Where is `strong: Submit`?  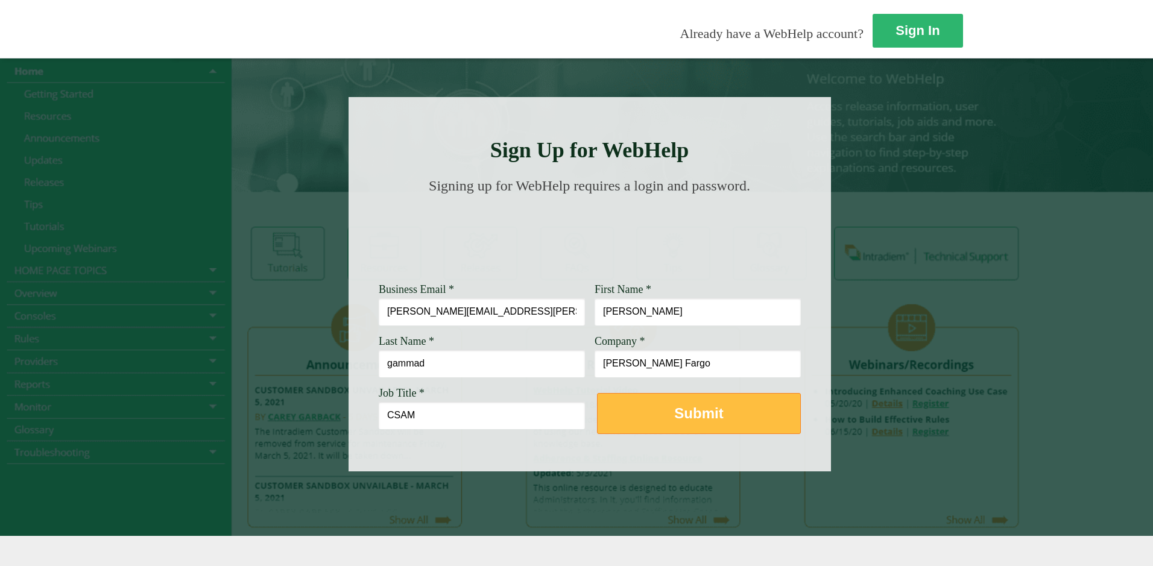 strong: Submit is located at coordinates (698, 413).